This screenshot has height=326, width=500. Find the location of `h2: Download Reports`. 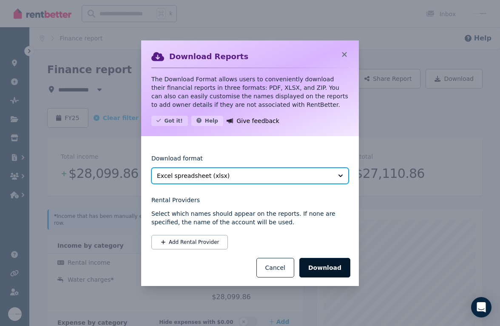

h2: Download Reports is located at coordinates (209, 57).